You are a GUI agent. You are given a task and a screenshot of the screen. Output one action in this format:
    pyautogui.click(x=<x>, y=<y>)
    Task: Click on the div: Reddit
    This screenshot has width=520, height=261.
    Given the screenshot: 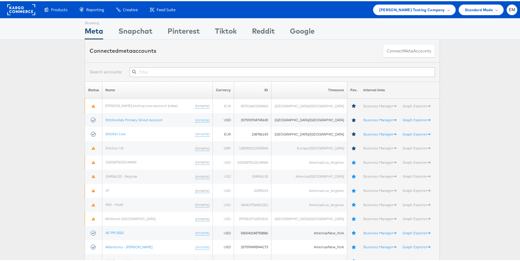 What is the action you would take?
    pyautogui.click(x=263, y=31)
    